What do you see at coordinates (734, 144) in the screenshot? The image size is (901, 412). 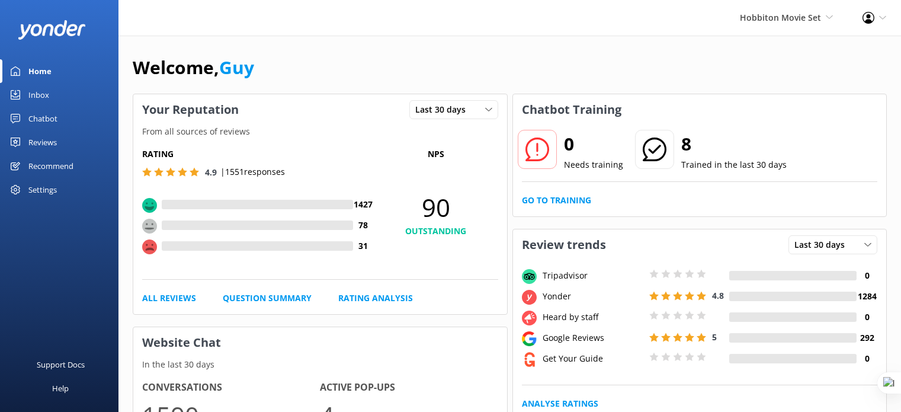 I see `h2: 8` at bounding box center [734, 144].